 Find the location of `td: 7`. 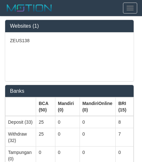

td: 7 is located at coordinates (125, 138).